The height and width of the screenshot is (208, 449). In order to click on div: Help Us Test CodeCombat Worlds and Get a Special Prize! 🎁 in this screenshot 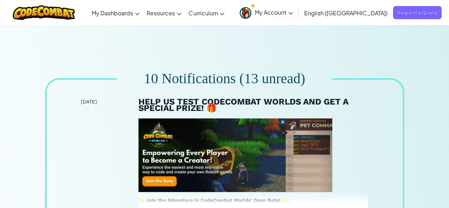, I will do `click(253, 105)`.